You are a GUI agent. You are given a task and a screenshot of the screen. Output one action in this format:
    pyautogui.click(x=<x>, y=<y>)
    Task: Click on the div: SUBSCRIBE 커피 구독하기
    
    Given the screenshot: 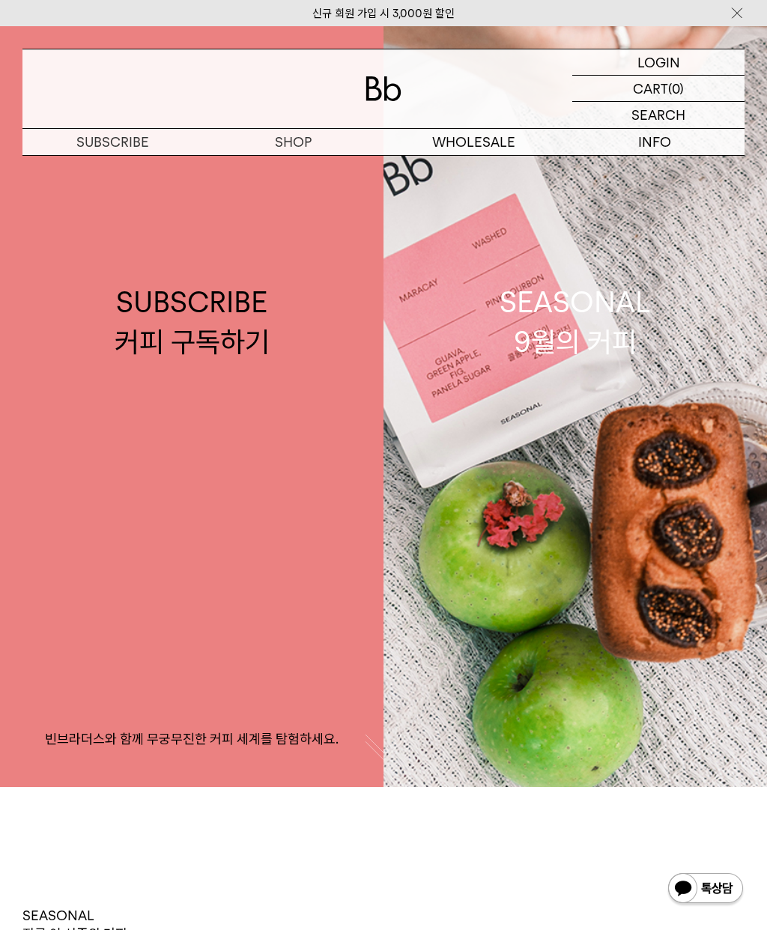 What is the action you would take?
    pyautogui.click(x=192, y=322)
    